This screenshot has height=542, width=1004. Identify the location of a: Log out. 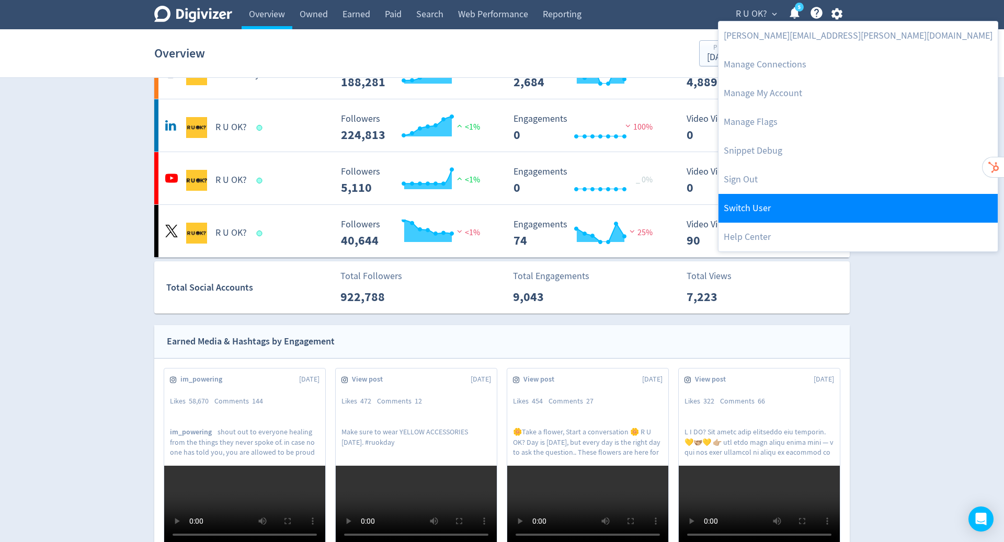
(858, 179).